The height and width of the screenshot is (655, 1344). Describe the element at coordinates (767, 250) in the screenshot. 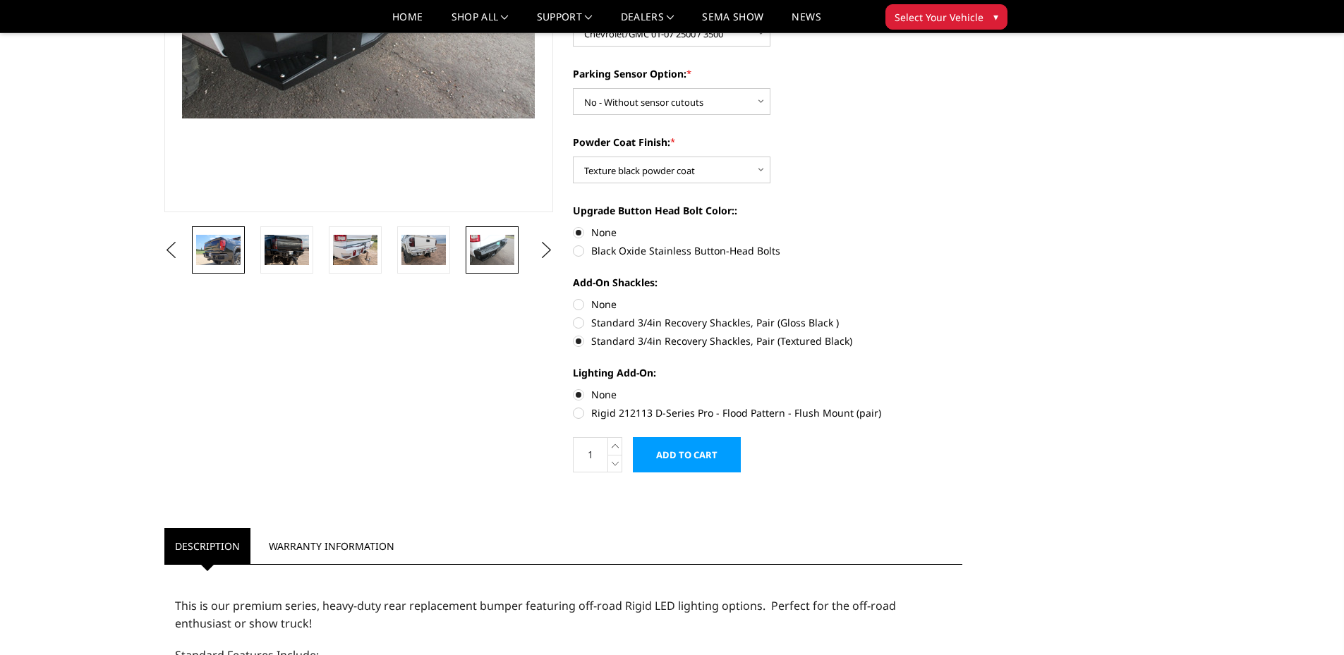

I see `label: Black Oxide Stainless Button-Head Bolts` at that location.